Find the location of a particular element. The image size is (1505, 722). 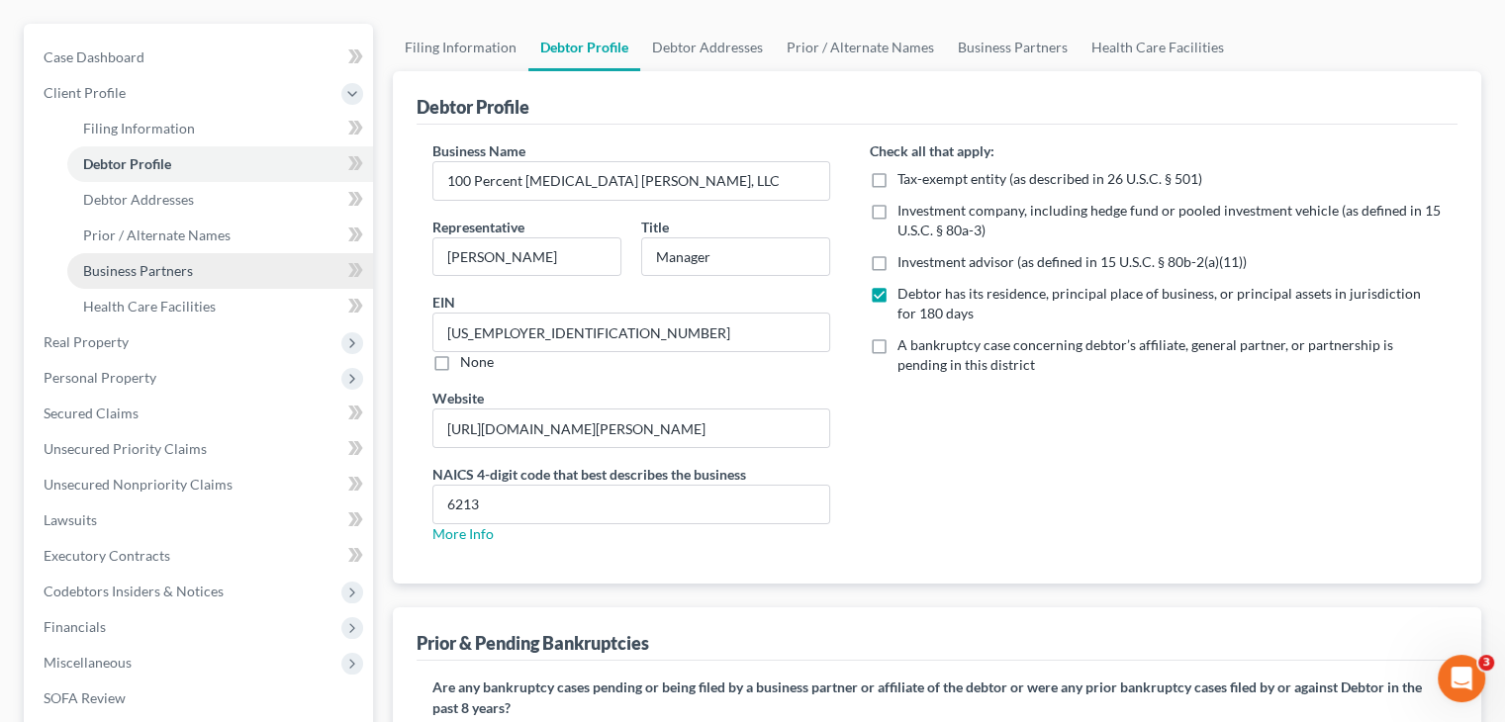

label: NAICS 4-digit code that best describes the business is located at coordinates (589, 474).